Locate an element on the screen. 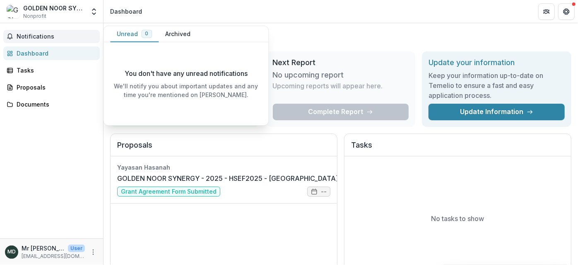 The height and width of the screenshot is (265, 578). a: Documents is located at coordinates (51, 104).